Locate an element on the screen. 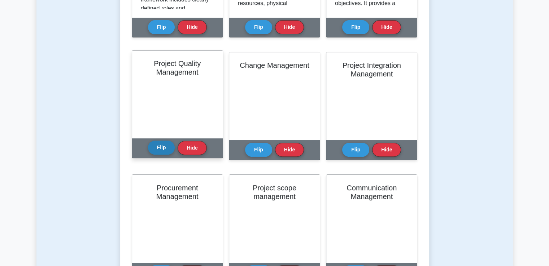 The height and width of the screenshot is (266, 549). h2: Communication Management is located at coordinates (371, 192).